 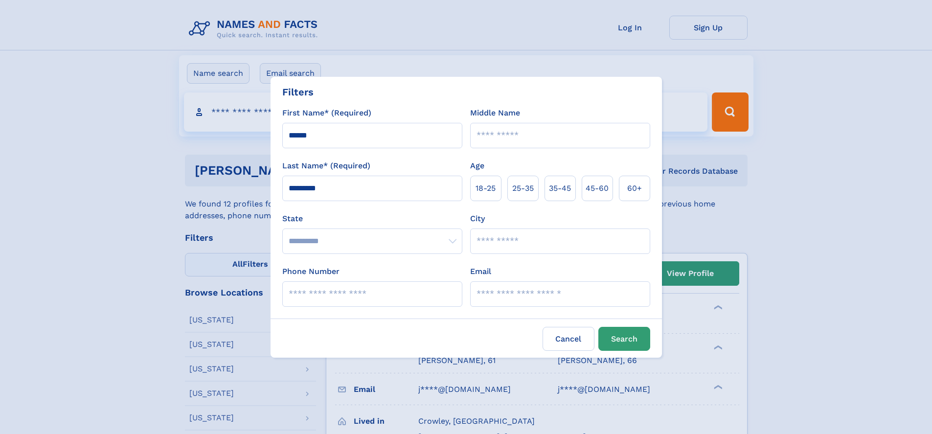 I want to click on label: Cancel, so click(x=569, y=339).